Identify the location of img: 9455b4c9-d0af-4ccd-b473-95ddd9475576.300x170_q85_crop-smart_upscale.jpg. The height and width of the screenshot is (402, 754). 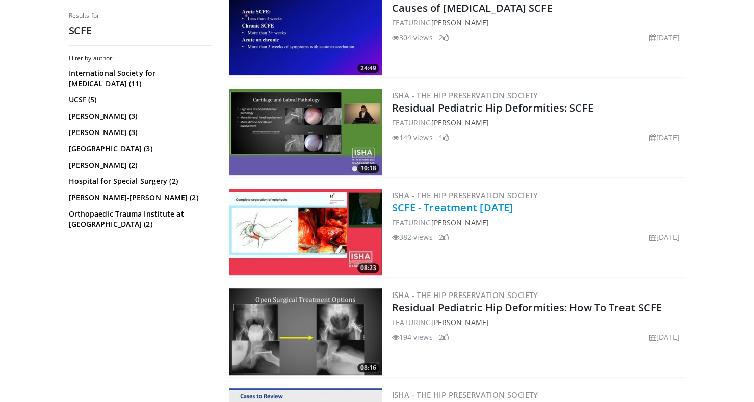
(305, 232).